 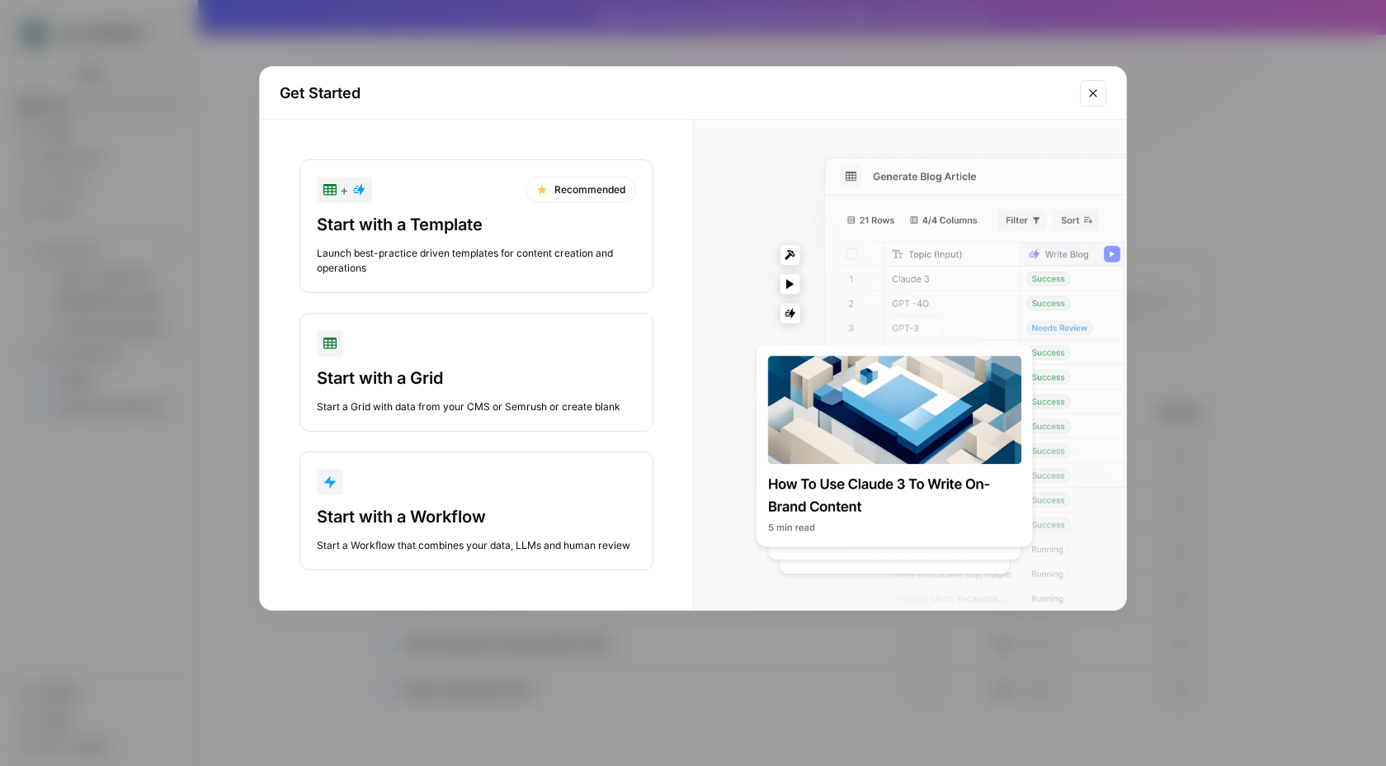 I want to click on div: Recommended, so click(x=581, y=190).